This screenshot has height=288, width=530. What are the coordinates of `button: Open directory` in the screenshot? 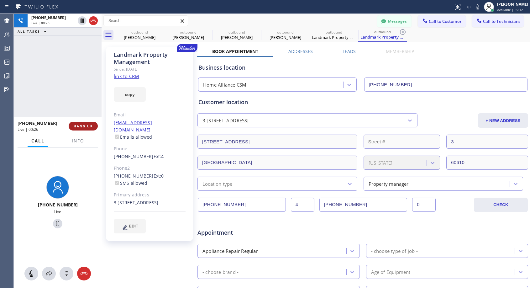 It's located at (49, 273).